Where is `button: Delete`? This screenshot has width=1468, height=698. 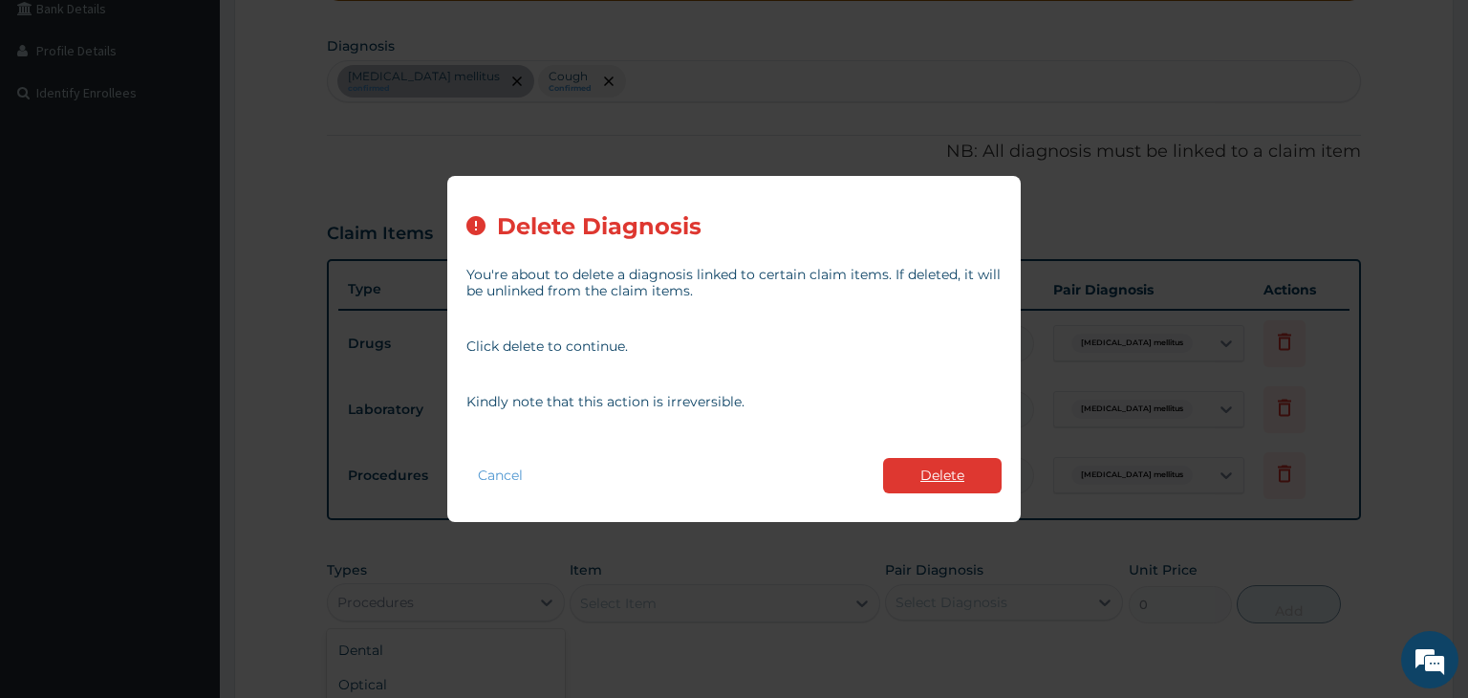
button: Delete is located at coordinates (942, 475).